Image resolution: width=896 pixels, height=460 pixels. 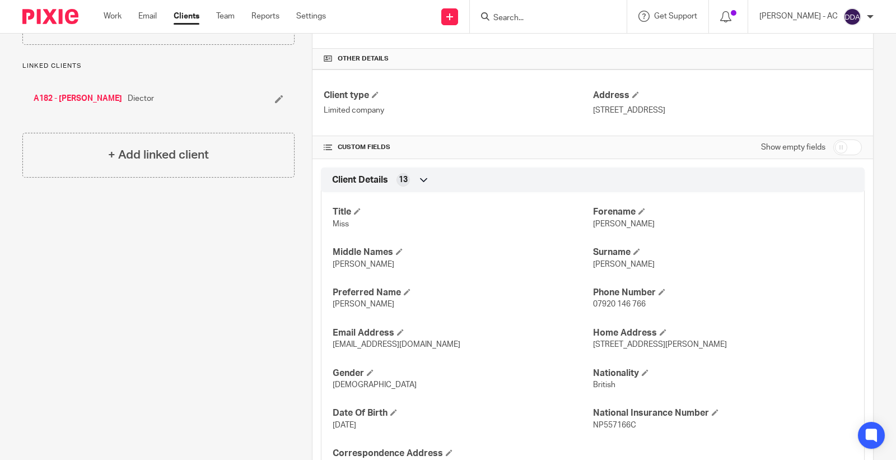 What do you see at coordinates (113, 16) in the screenshot?
I see `a: Work` at bounding box center [113, 16].